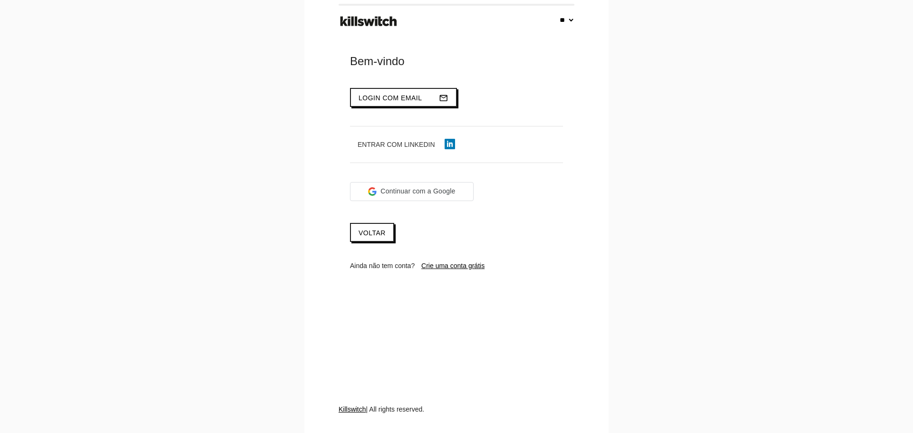 The image size is (913, 433). I want to click on span: Continuar com a Google, so click(417, 191).